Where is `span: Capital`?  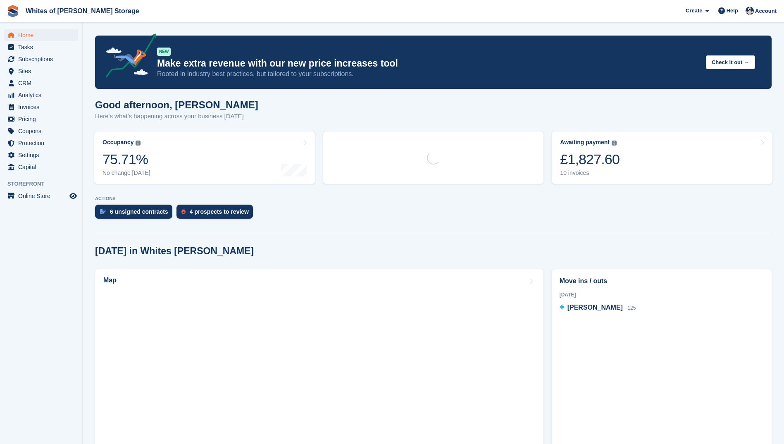 span: Capital is located at coordinates (43, 167).